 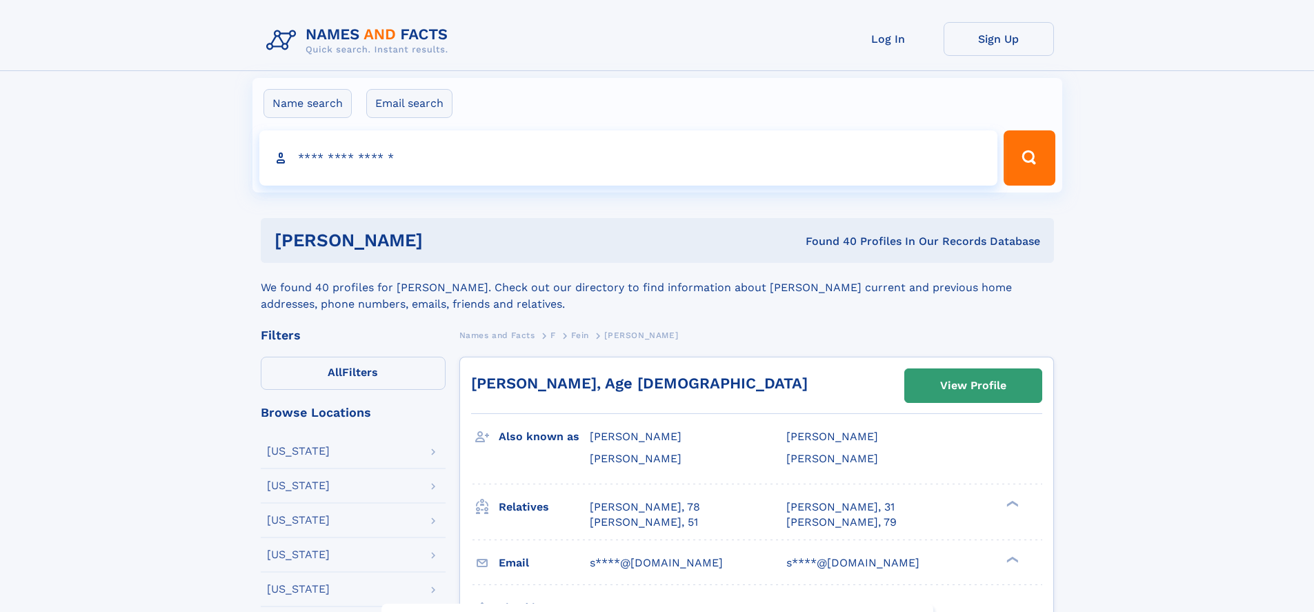 I want to click on h3: Relatives, so click(x=544, y=507).